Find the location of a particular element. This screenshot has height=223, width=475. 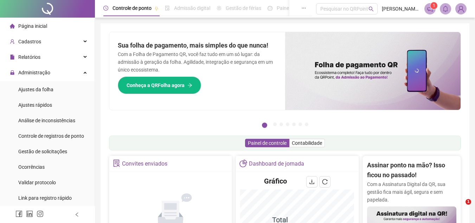

span: lock is located at coordinates (12, 72).